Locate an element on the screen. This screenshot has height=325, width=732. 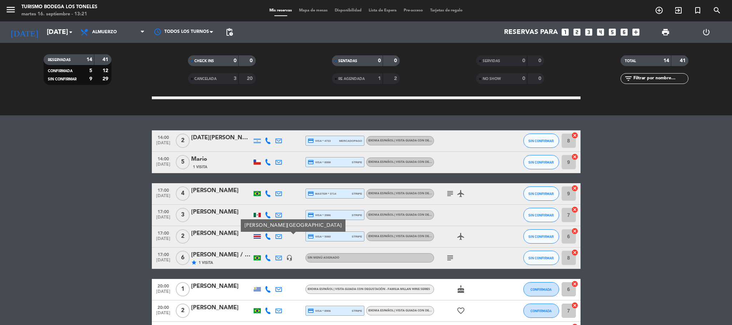
span: visa * 4733 is located at coordinates (319, 141).